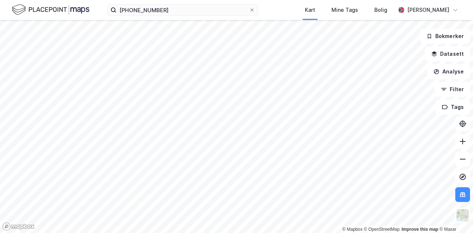 The width and height of the screenshot is (473, 233). What do you see at coordinates (453, 107) in the screenshot?
I see `button: Tags` at bounding box center [453, 107].